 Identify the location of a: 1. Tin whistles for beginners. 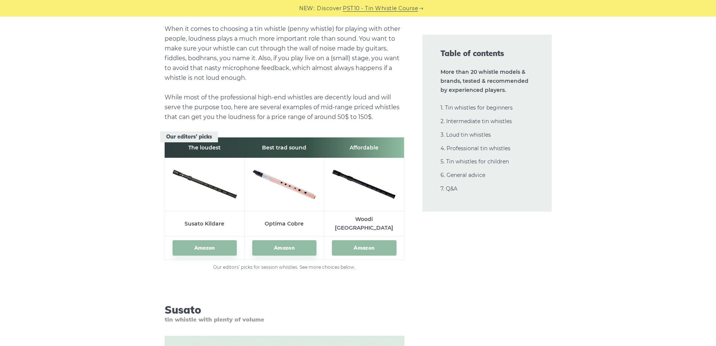
(477, 108).